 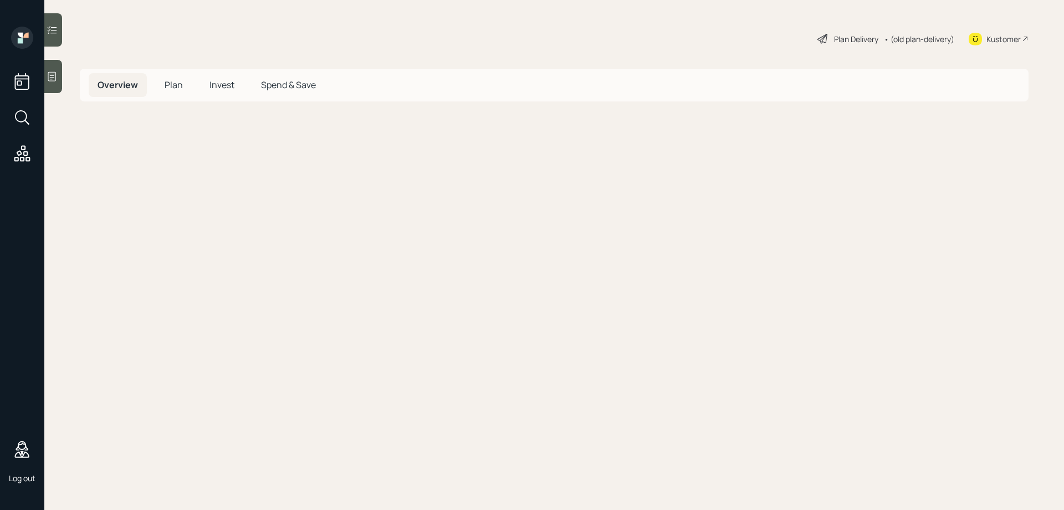 What do you see at coordinates (1004, 39) in the screenshot?
I see `div: Kustomer` at bounding box center [1004, 39].